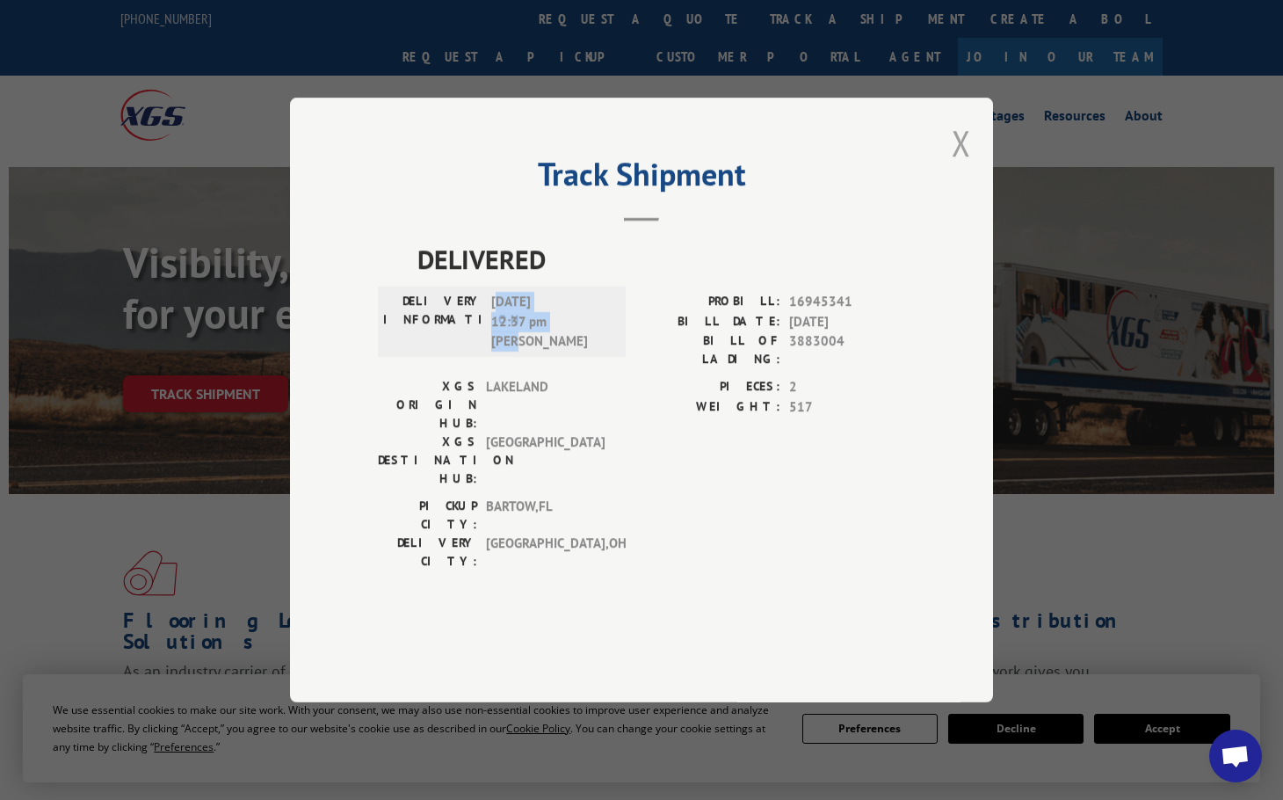  Describe the element at coordinates (711, 301) in the screenshot. I see `label: PROBILL:` at that location.